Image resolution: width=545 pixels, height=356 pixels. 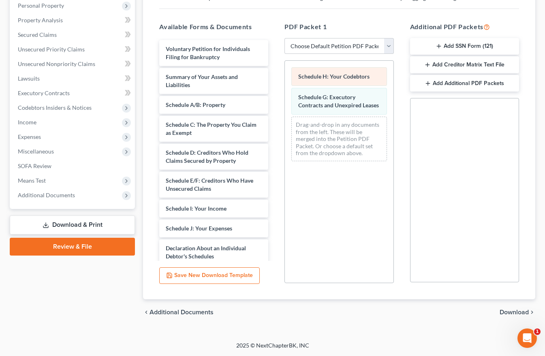 I want to click on a: Secured Claims, so click(x=73, y=35).